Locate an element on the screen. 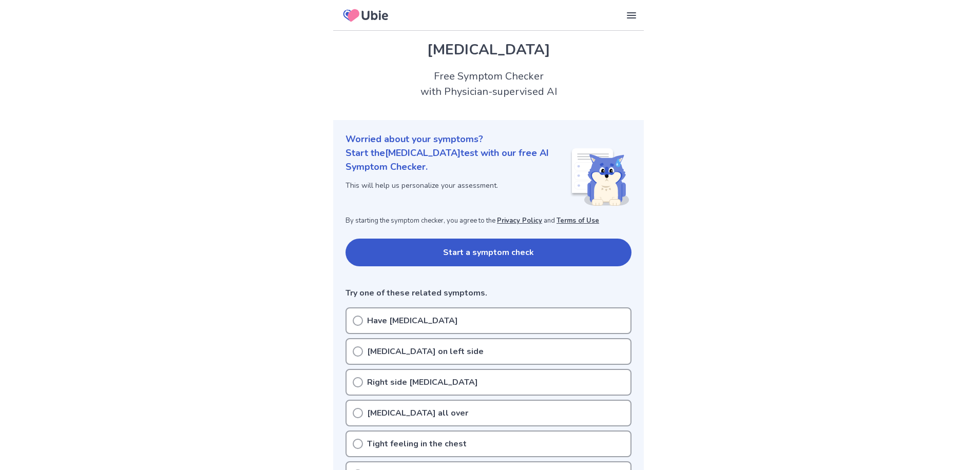 Image resolution: width=977 pixels, height=470 pixels. img: Shiba is located at coordinates (600, 177).